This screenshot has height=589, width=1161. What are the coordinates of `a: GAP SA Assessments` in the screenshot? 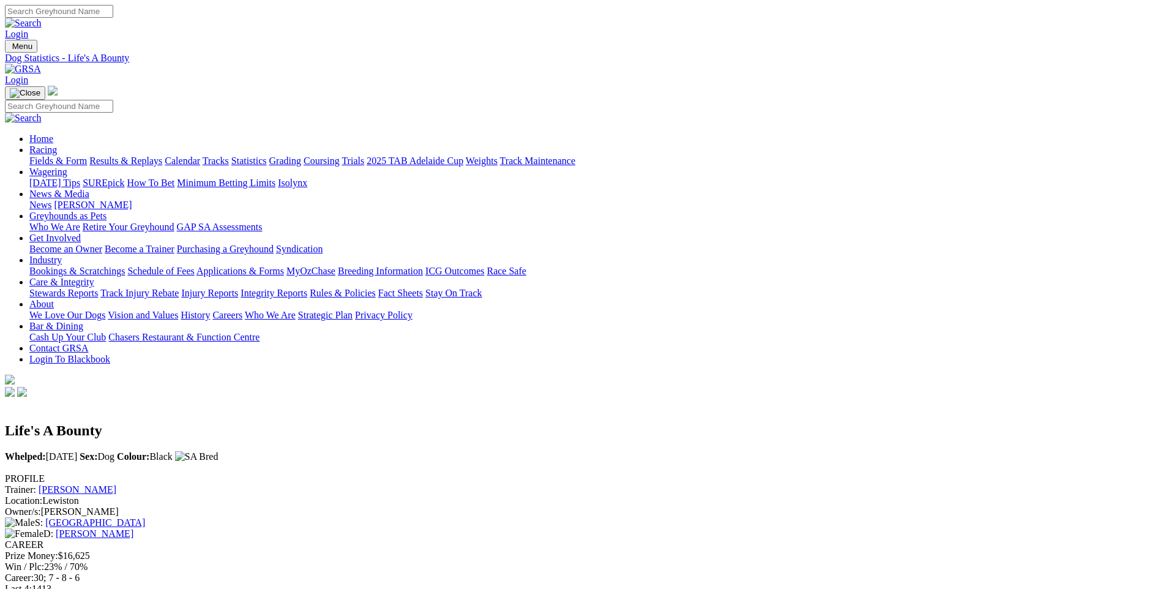 It's located at (220, 226).